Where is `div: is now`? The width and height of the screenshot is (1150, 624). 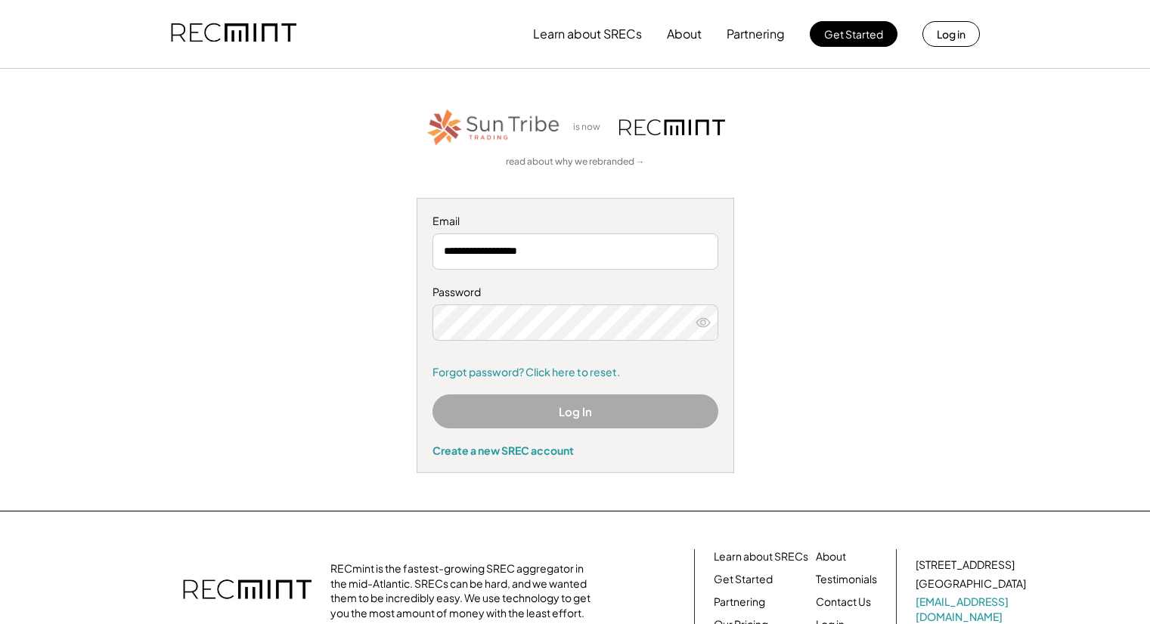 div: is now is located at coordinates (590, 127).